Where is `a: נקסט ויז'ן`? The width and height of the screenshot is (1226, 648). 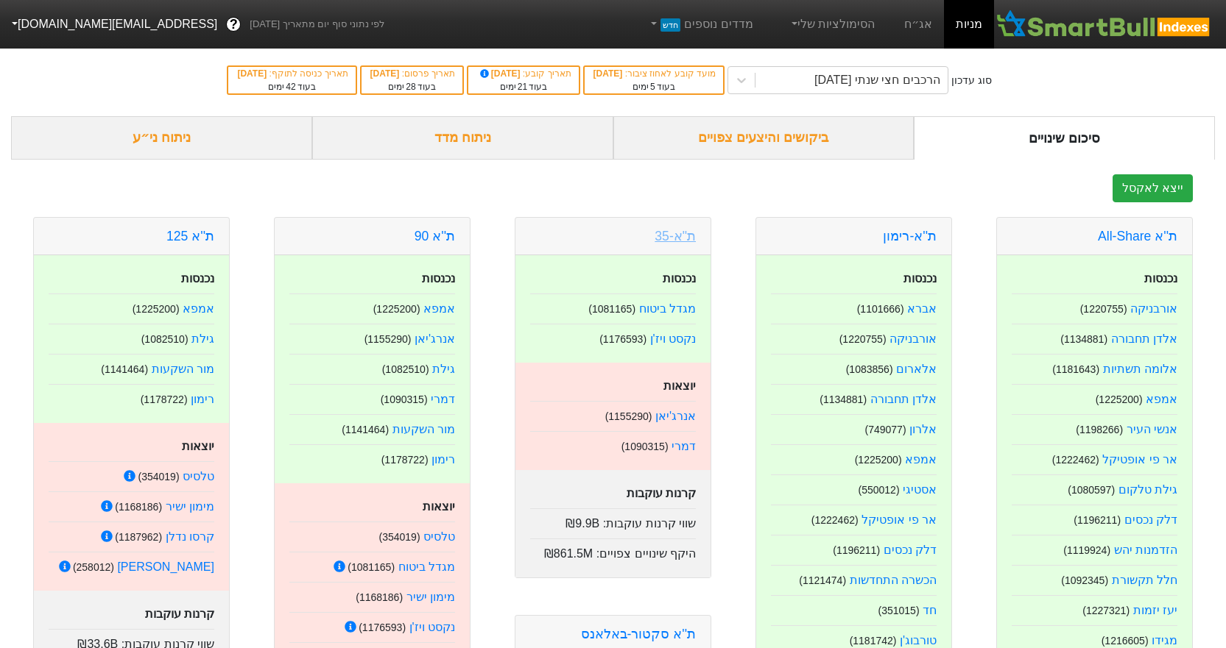 a: נקסט ויז'ן is located at coordinates (432, 627).